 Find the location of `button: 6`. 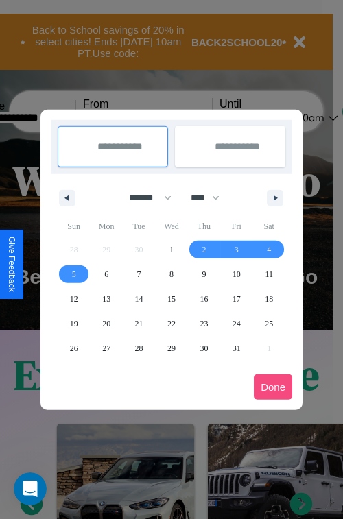

button: 6 is located at coordinates (106, 274).